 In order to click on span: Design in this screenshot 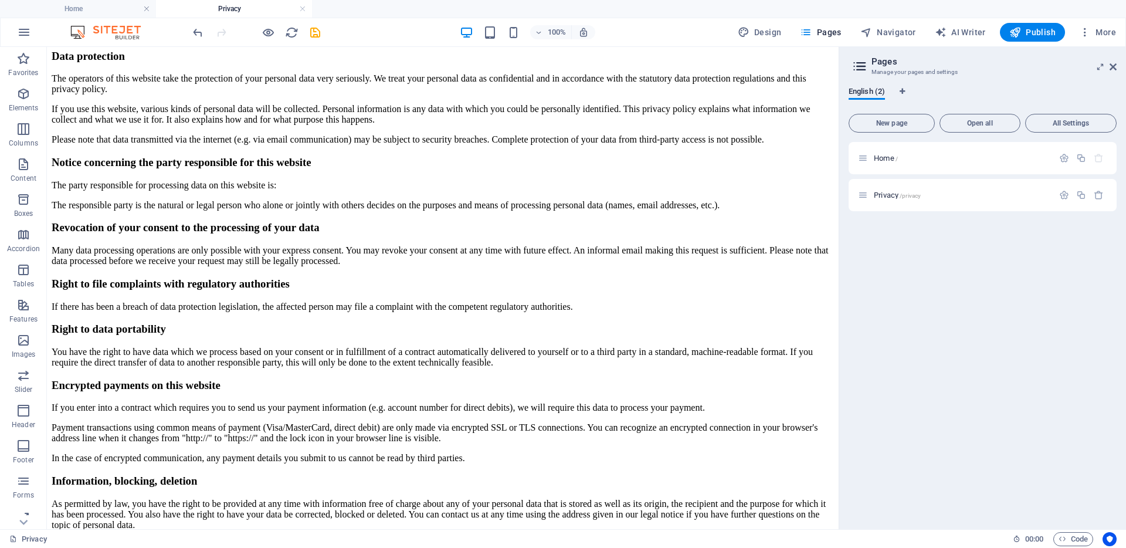, I will do `click(760, 32)`.